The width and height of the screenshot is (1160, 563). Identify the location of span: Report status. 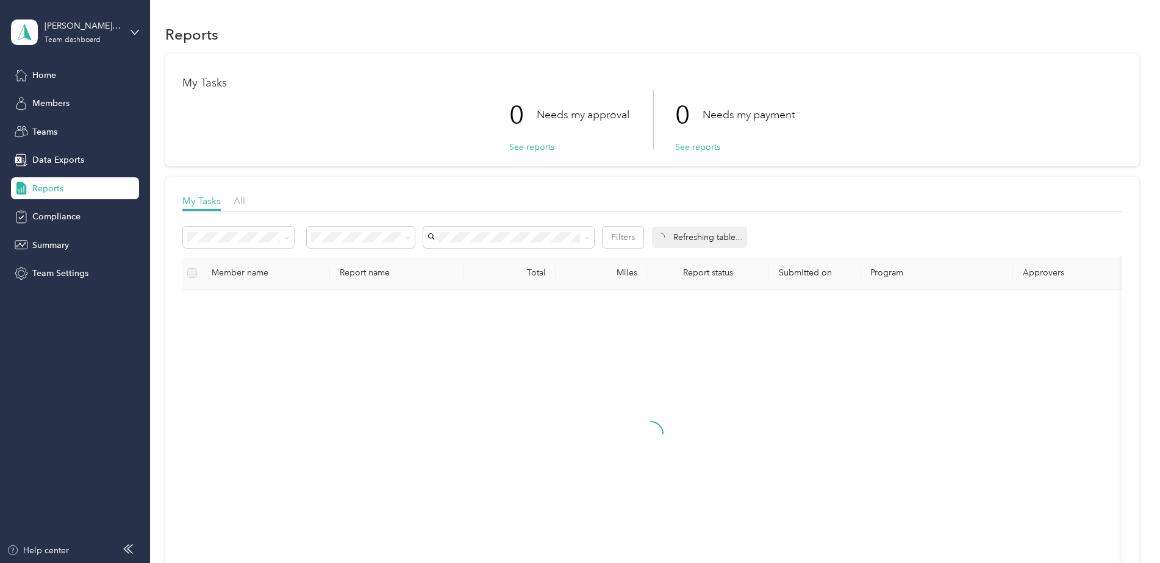
(708, 273).